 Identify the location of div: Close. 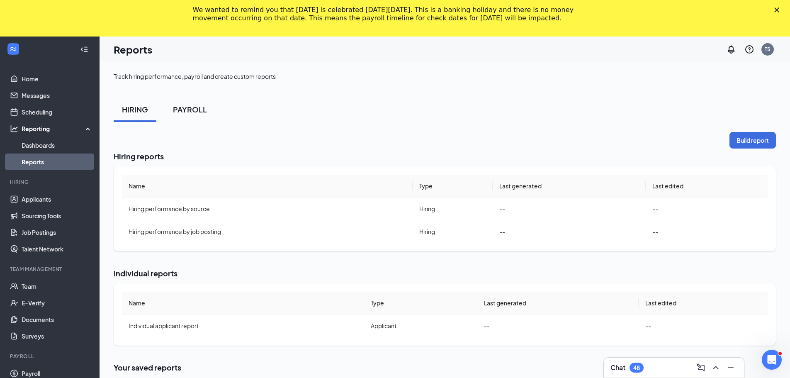
(779, 10).